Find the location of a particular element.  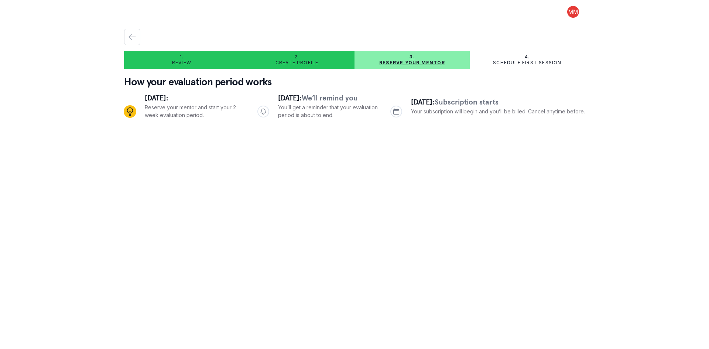

p: Create profile is located at coordinates (297, 63).